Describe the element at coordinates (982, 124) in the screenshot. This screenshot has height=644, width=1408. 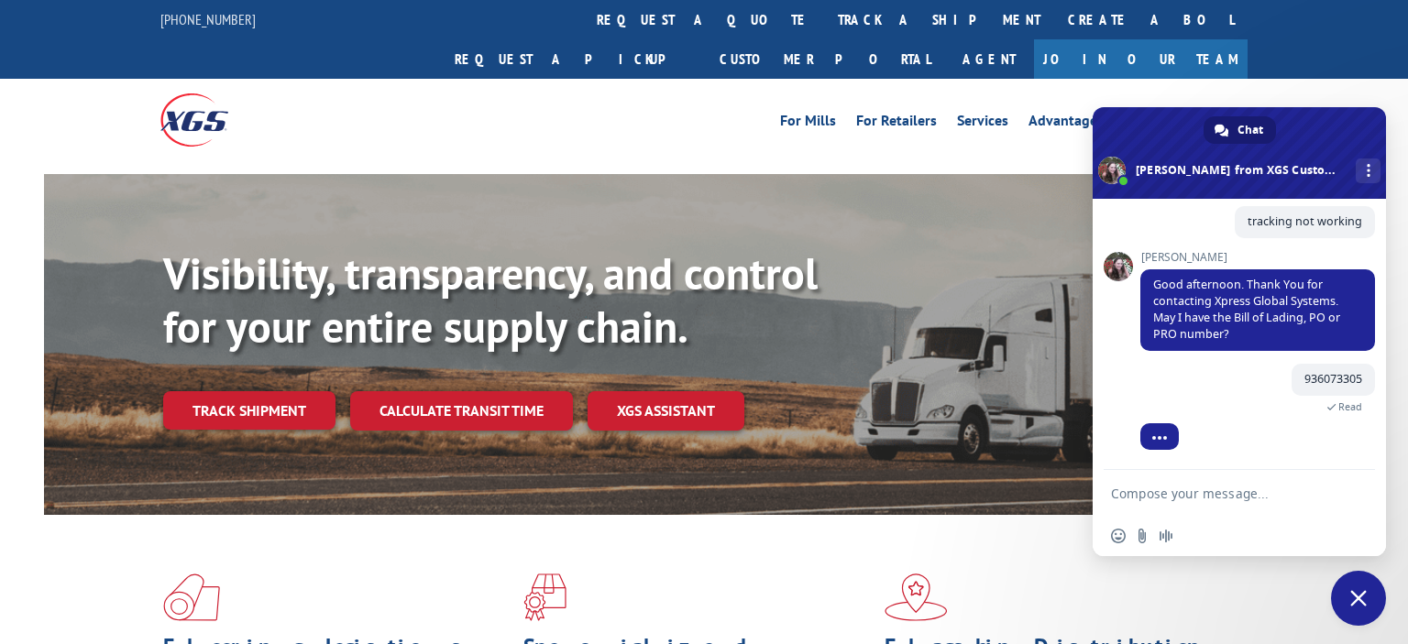
I see `a: Services` at that location.